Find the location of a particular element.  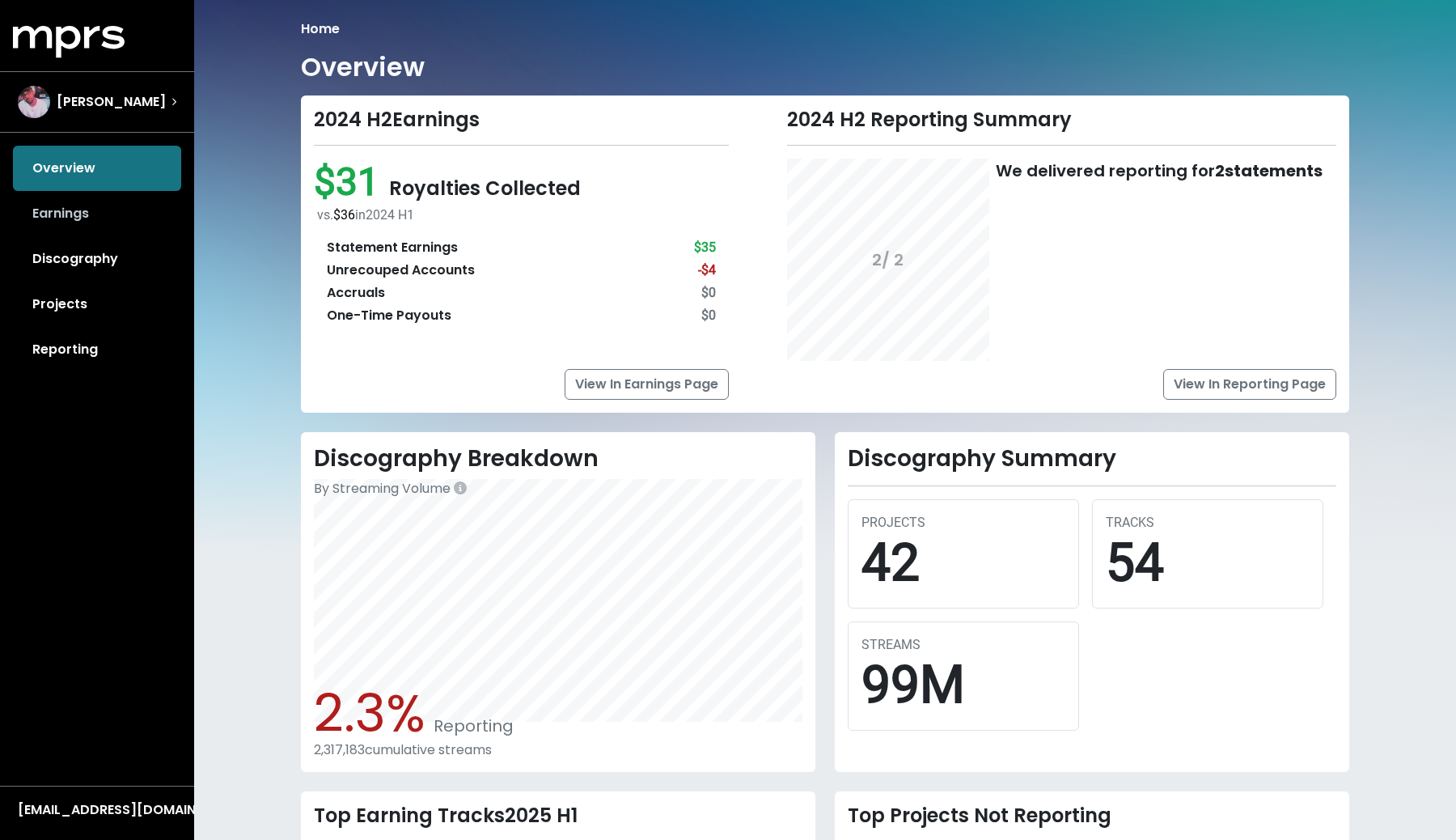

div: We delivered reporting for is located at coordinates (1159, 171).